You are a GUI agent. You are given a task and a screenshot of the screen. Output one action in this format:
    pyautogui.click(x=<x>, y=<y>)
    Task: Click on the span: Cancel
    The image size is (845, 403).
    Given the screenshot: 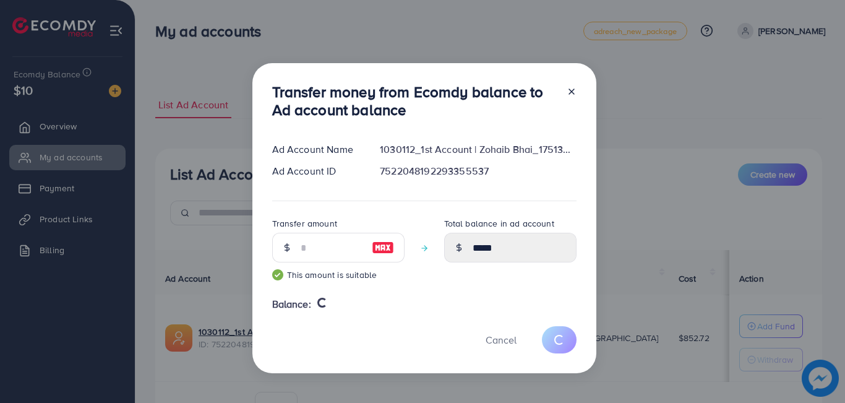 What is the action you would take?
    pyautogui.click(x=501, y=340)
    